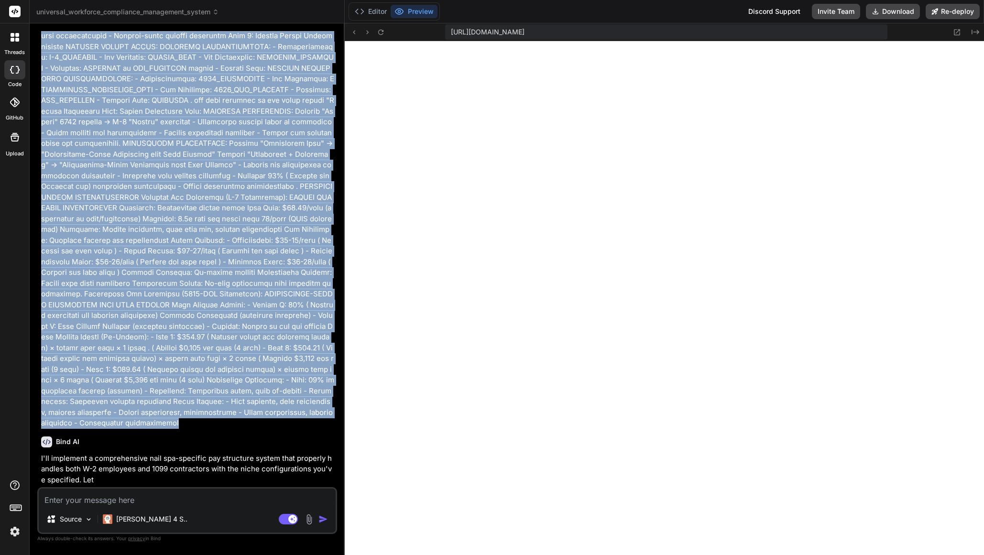 The width and height of the screenshot is (984, 555). Describe the element at coordinates (108, 519) in the screenshot. I see `img: Claude 4 Sonnet` at that location.